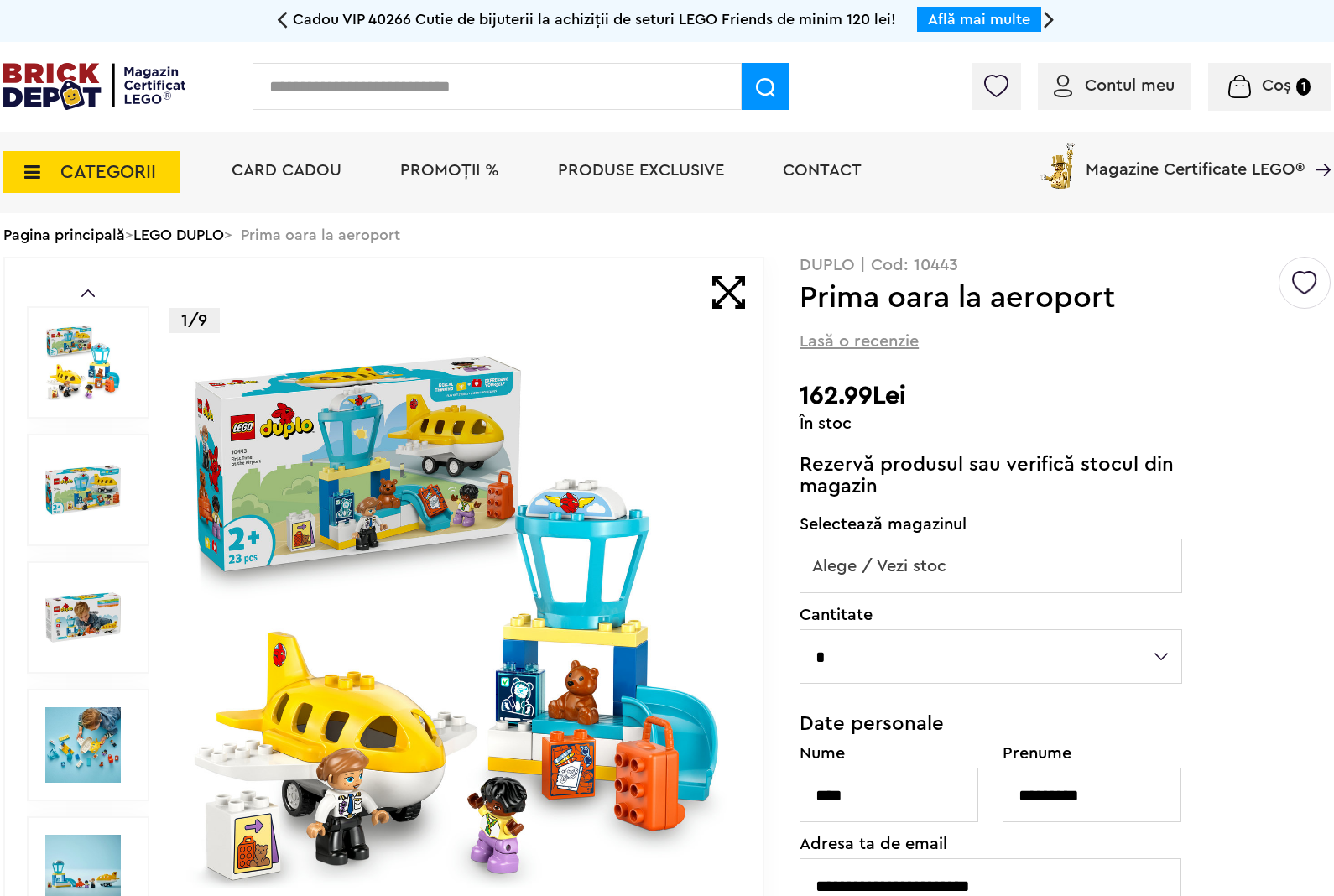  Describe the element at coordinates (991, 615) in the screenshot. I see `label: Cantitate` at that location.